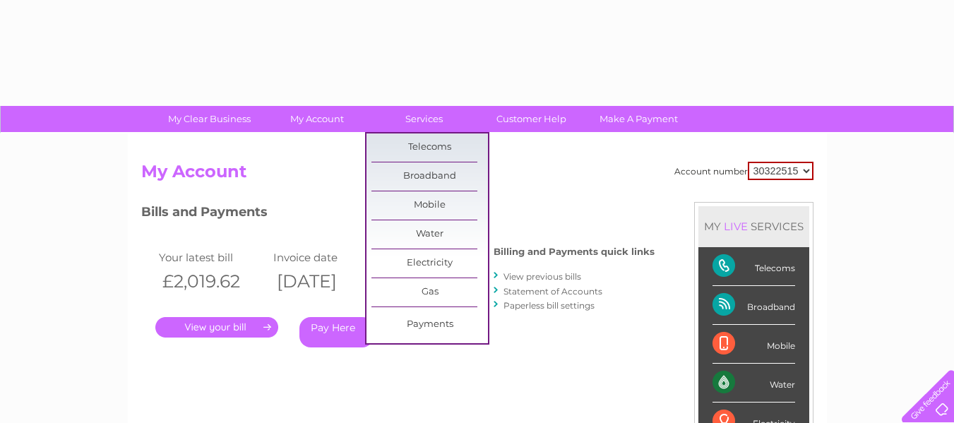 This screenshot has height=423, width=954. What do you see at coordinates (429, 292) in the screenshot?
I see `a: Gas` at bounding box center [429, 292].